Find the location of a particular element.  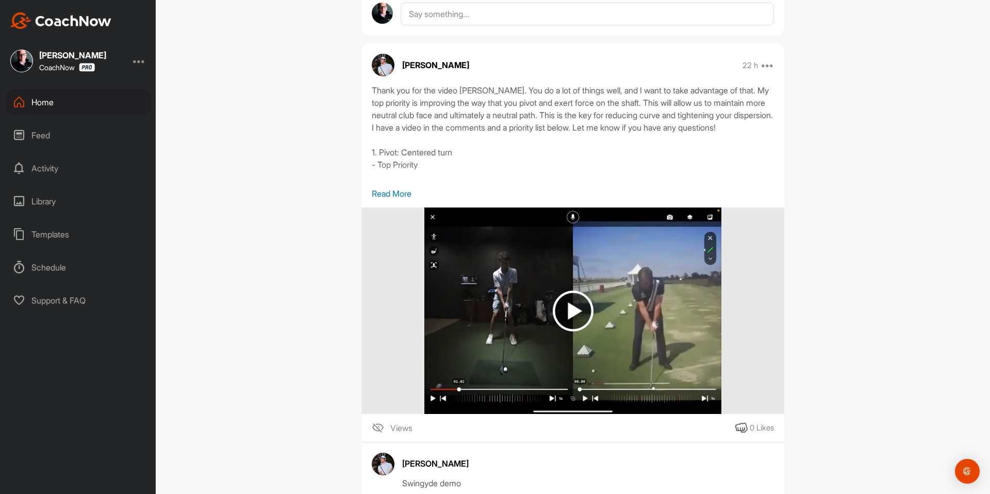

div: 0 Likes is located at coordinates (762, 428).